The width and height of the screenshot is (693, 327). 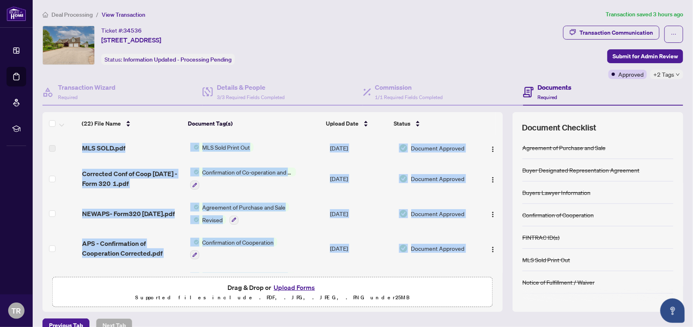 What do you see at coordinates (674, 34) in the screenshot?
I see `span: ellipsis` at bounding box center [674, 34].